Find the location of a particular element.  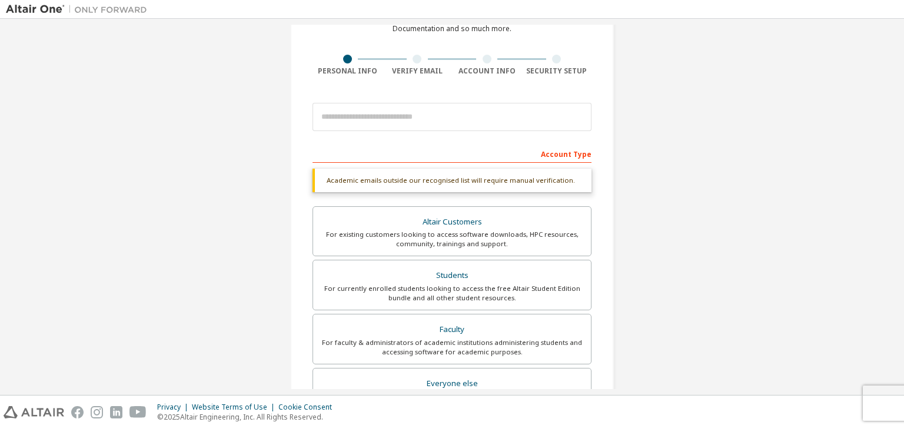

div: For faculty & administrators of academic institutions administering students and accessing softwa... is located at coordinates (452, 348).